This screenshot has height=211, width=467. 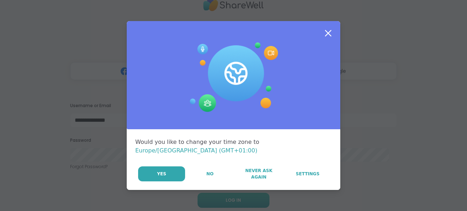 What do you see at coordinates (210, 173) in the screenshot?
I see `span: No` at bounding box center [210, 173].